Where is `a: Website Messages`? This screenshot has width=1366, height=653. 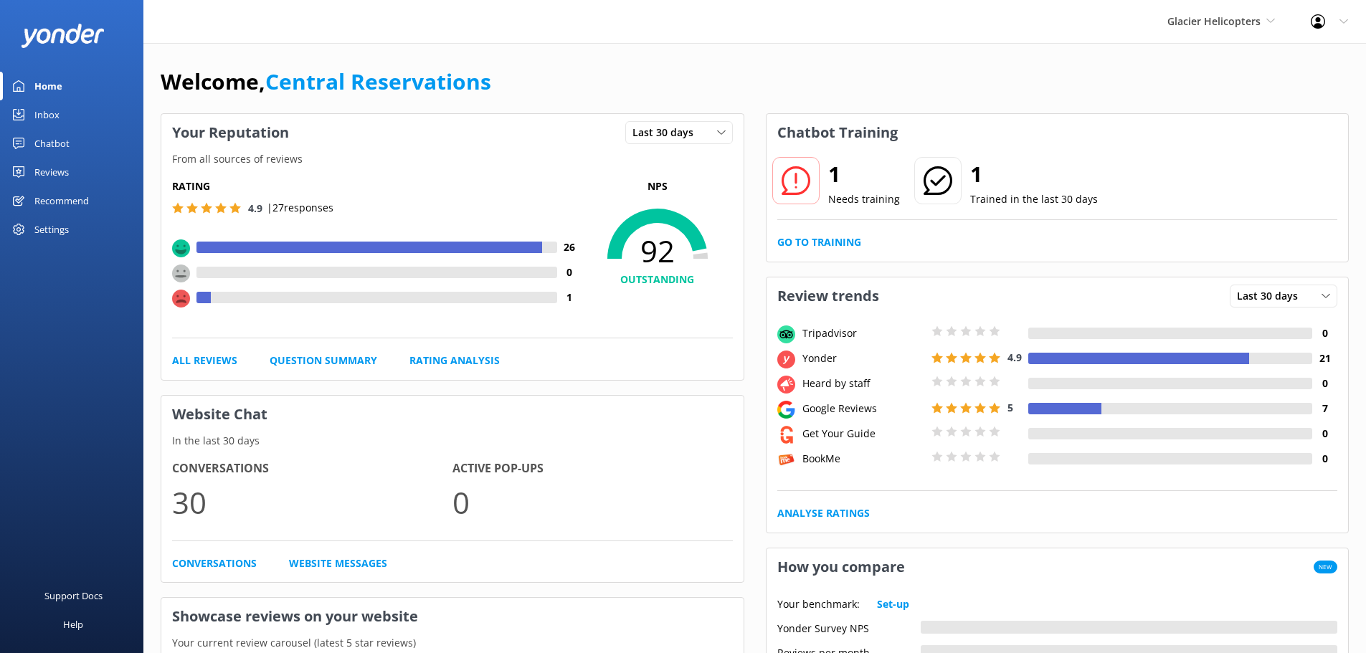 a: Website Messages is located at coordinates (338, 564).